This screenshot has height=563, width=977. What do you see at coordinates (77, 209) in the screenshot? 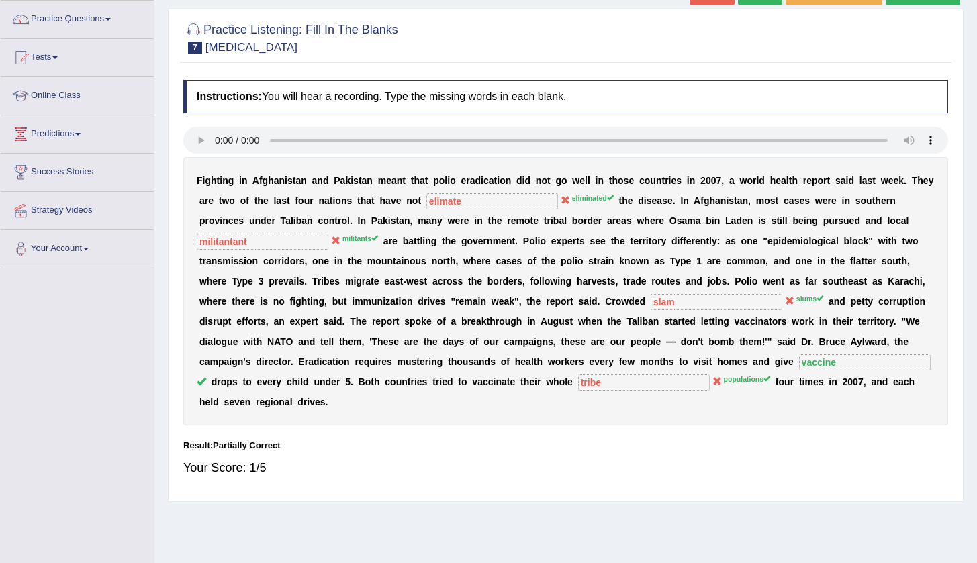
I see `a: Strategy Videos` at bounding box center [77, 209].